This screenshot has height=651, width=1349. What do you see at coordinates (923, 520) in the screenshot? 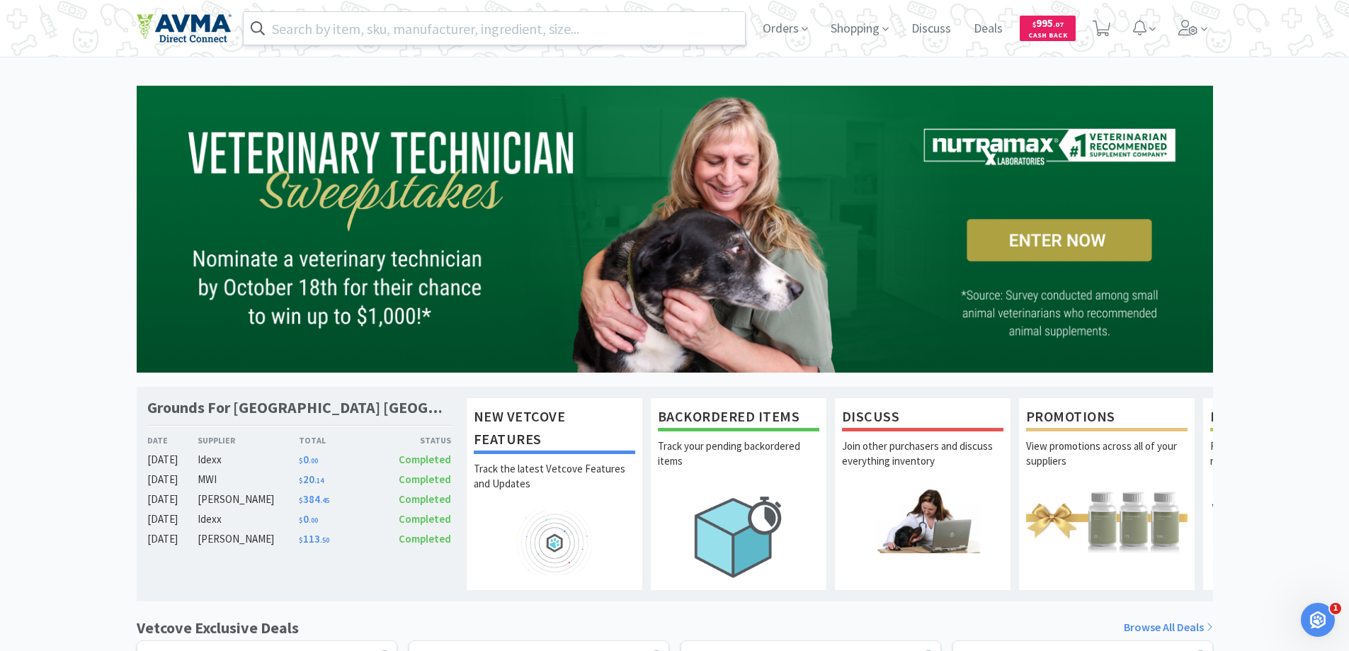
I see `img: hero_discuss.png` at bounding box center [923, 520].